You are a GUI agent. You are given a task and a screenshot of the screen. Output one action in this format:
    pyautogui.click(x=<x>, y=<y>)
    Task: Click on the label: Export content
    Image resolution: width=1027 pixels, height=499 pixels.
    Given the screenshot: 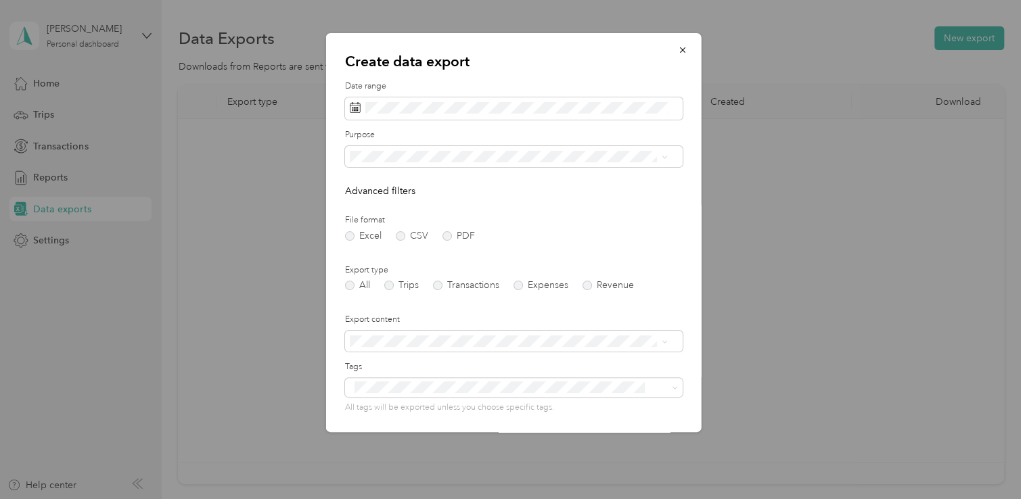 What is the action you would take?
    pyautogui.click(x=514, y=320)
    